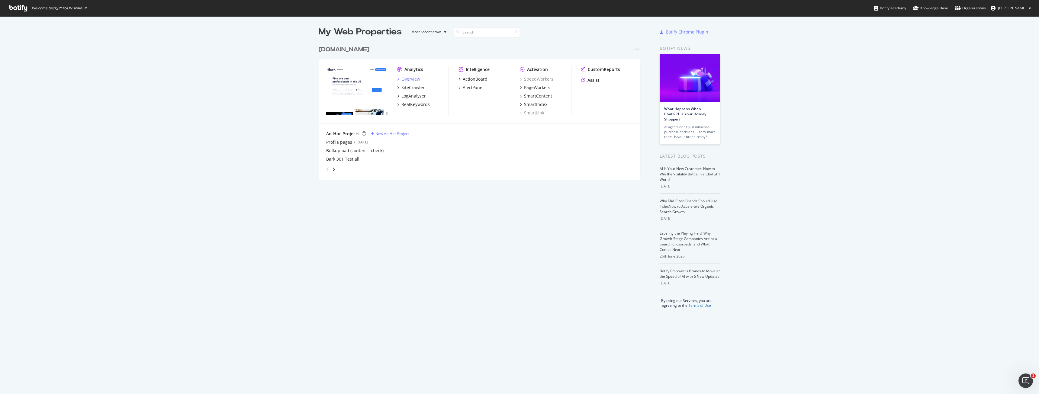 The image size is (1039, 394). What do you see at coordinates (475, 79) in the screenshot?
I see `div: ActionBoard` at bounding box center [475, 79].